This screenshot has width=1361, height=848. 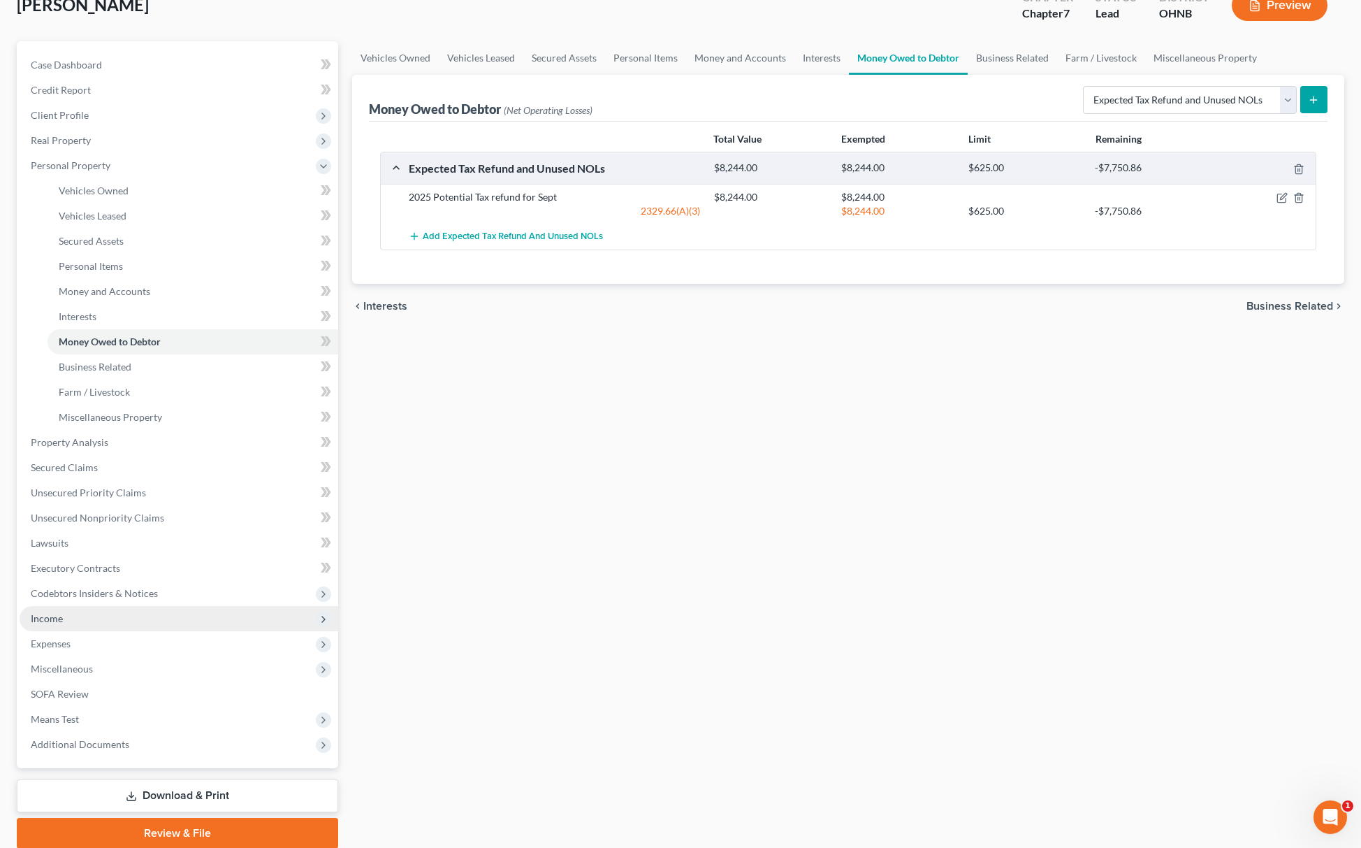 I want to click on a: SOFA Review, so click(x=179, y=694).